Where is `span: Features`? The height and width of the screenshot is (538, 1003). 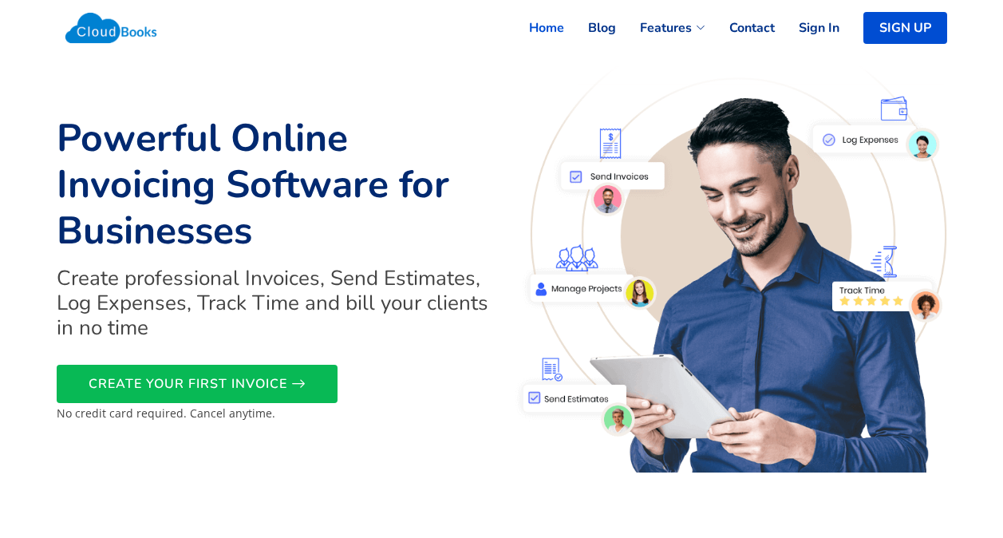
span: Features is located at coordinates (666, 28).